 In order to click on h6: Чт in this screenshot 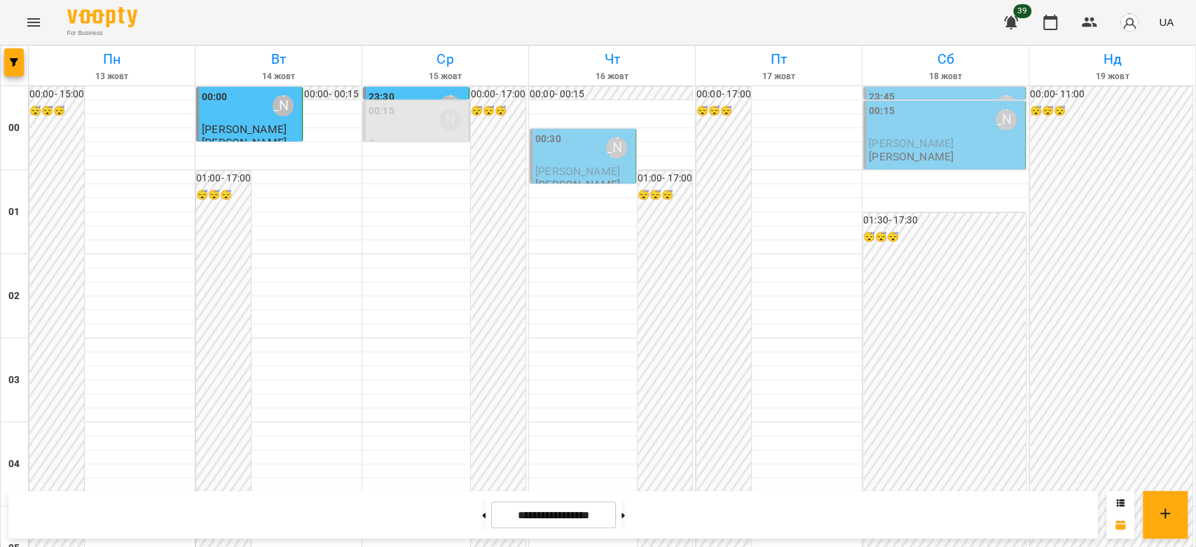, I will do `click(612, 59)`.